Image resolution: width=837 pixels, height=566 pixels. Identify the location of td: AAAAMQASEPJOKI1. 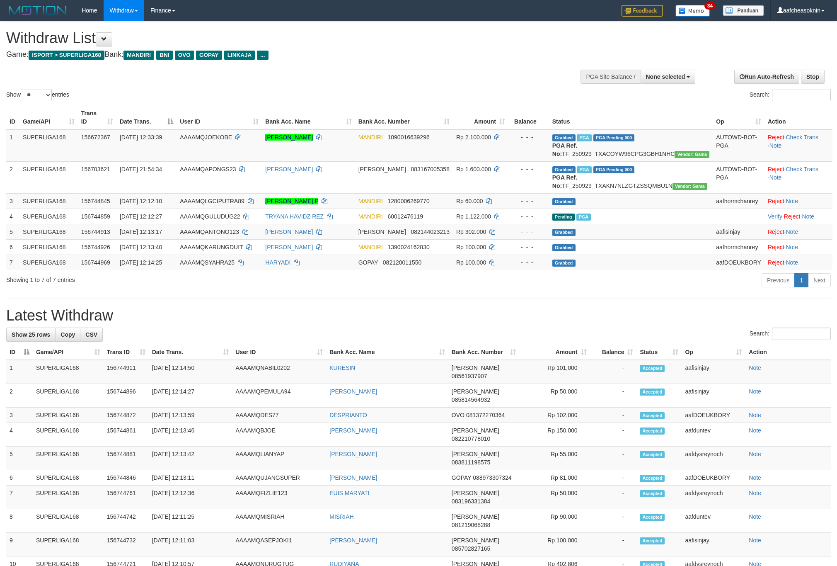
(279, 544).